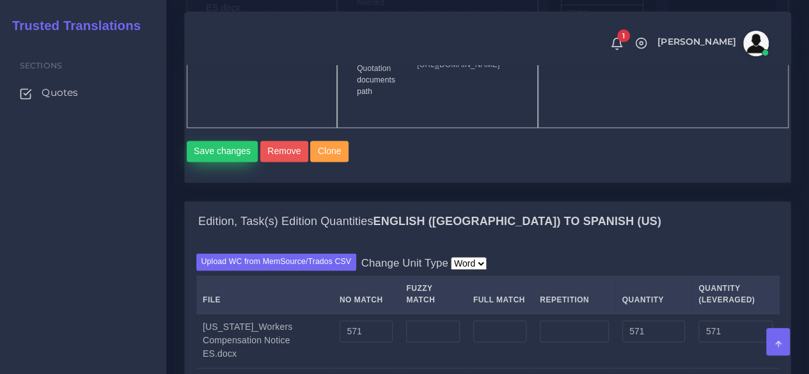 The image size is (809, 374). Describe the element at coordinates (623, 36) in the screenshot. I see `span: 1` at that location.